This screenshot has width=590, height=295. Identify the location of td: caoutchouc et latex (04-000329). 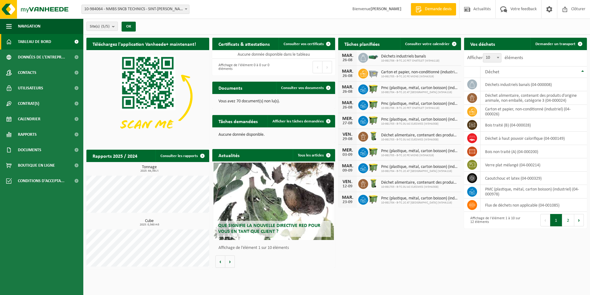
(534, 178).